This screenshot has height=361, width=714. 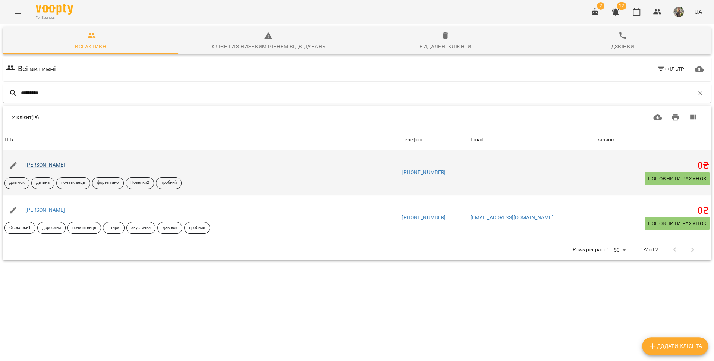 What do you see at coordinates (476, 140) in the screenshot?
I see `div: Email` at bounding box center [476, 140].